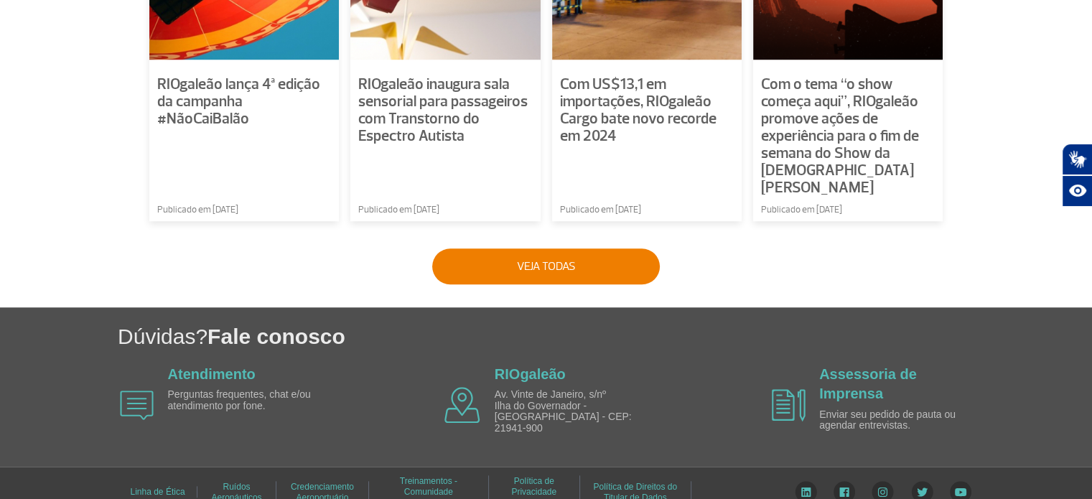 This screenshot has width=1092, height=499. I want to click on a: Assessoria de Imprensa, so click(868, 383).